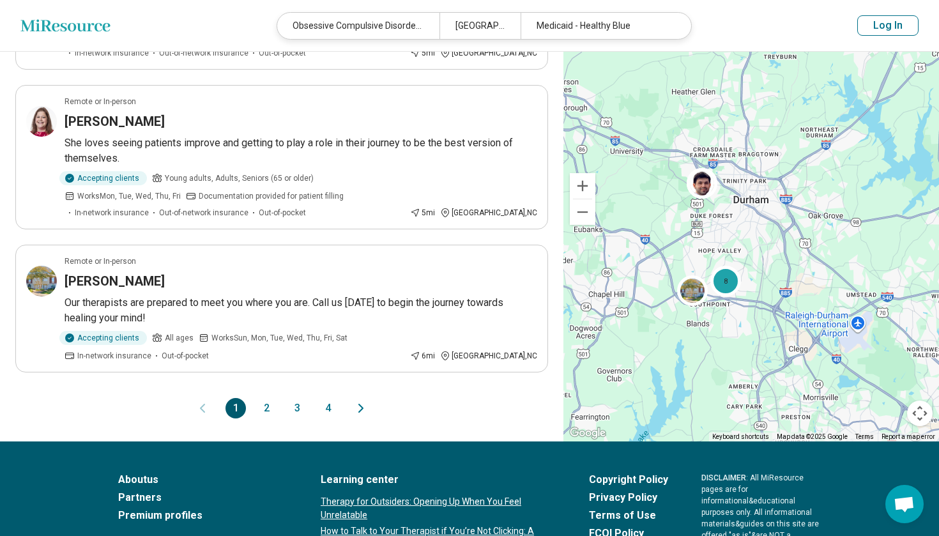  I want to click on a: Therapy for Outsiders: Opening Up When You Feel Unrelatable, so click(438, 508).